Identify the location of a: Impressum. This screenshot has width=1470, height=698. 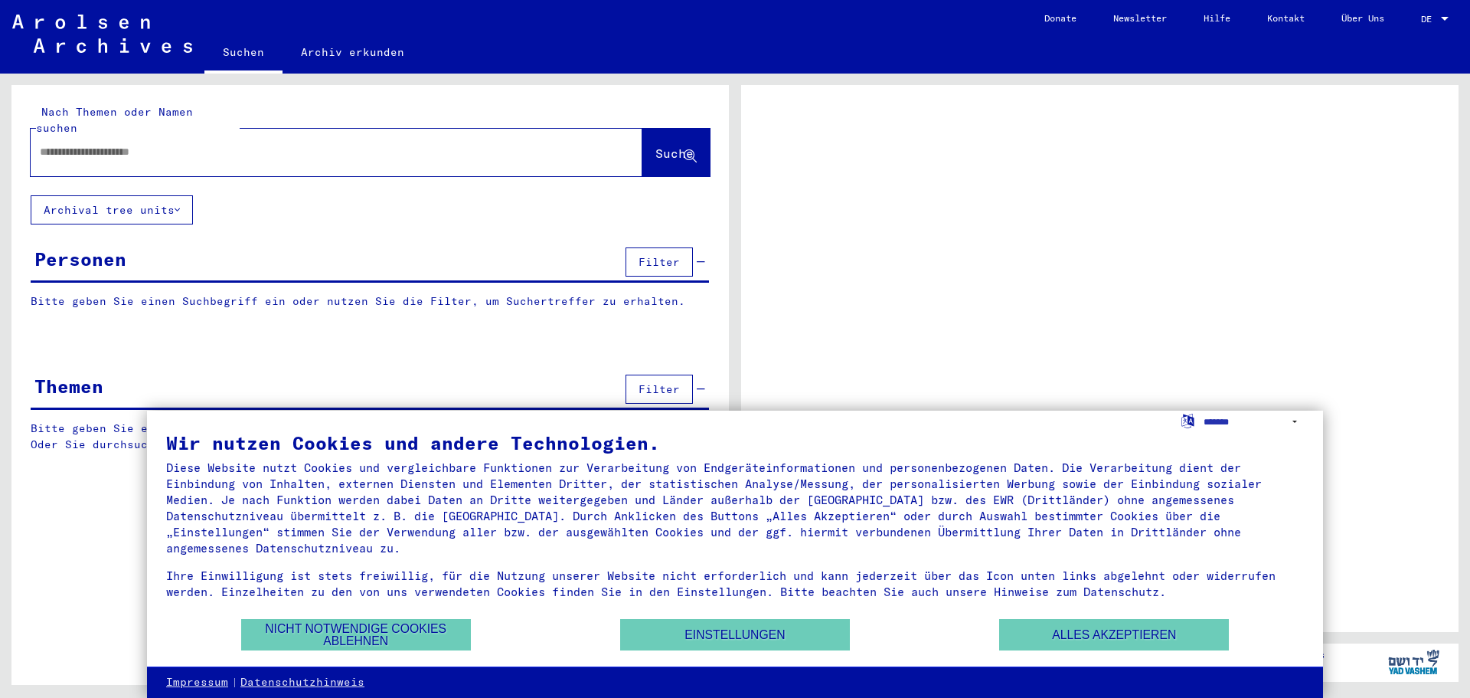
(197, 682).